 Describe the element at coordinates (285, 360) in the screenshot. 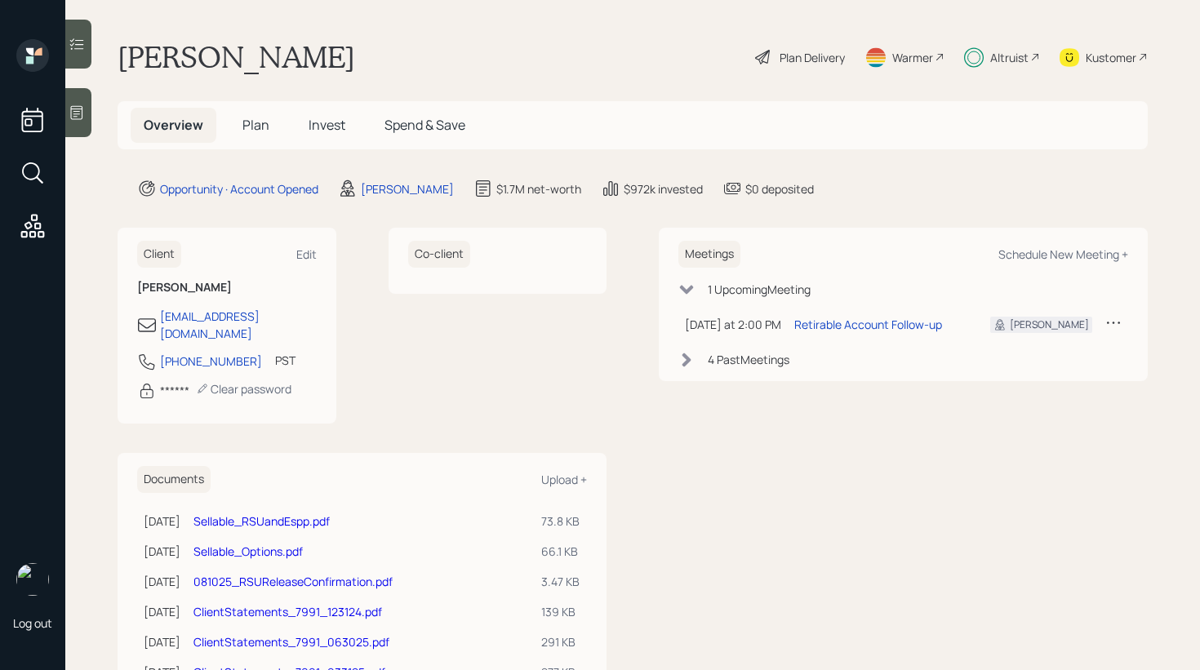

I see `div: PST` at that location.